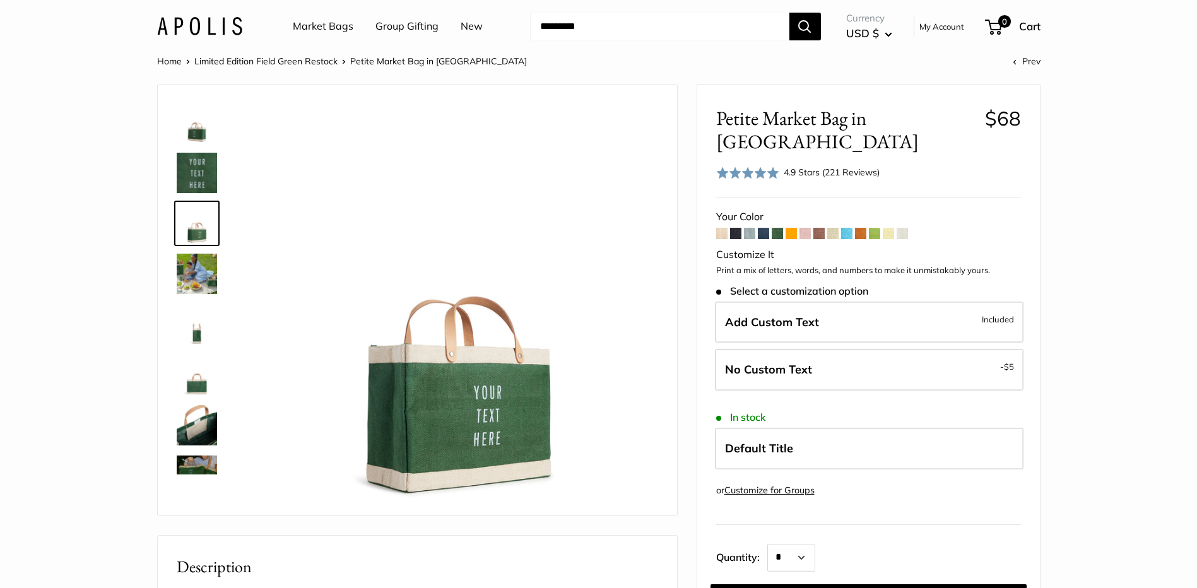 The width and height of the screenshot is (1197, 588). I want to click on a: 0 Cart, so click(1013, 26).